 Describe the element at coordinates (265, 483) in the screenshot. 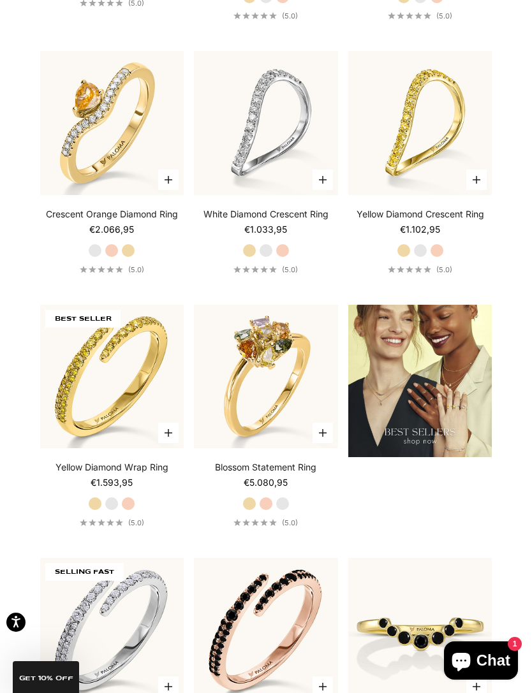

I see `sale-price: €5.080,95` at that location.